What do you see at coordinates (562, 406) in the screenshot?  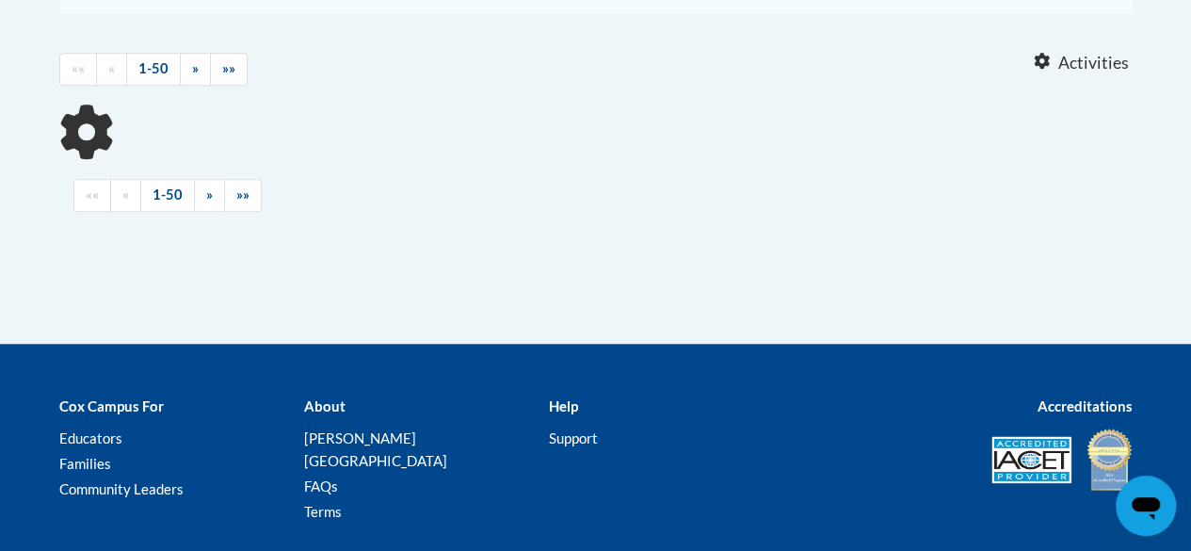 I see `b: Help` at bounding box center [562, 406].